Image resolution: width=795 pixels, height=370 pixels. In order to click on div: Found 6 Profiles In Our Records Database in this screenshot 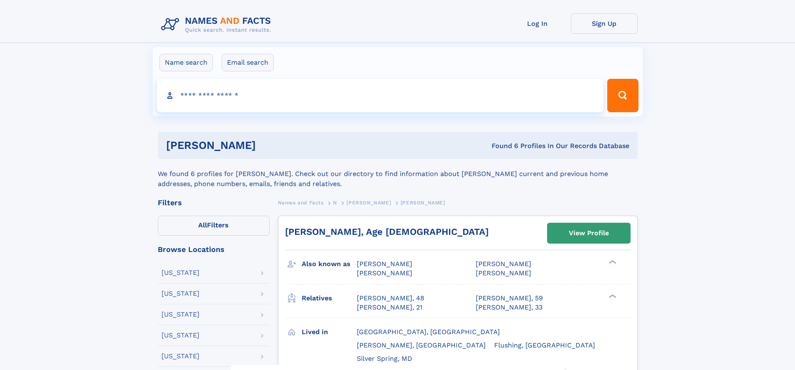, I will do `click(501, 146)`.